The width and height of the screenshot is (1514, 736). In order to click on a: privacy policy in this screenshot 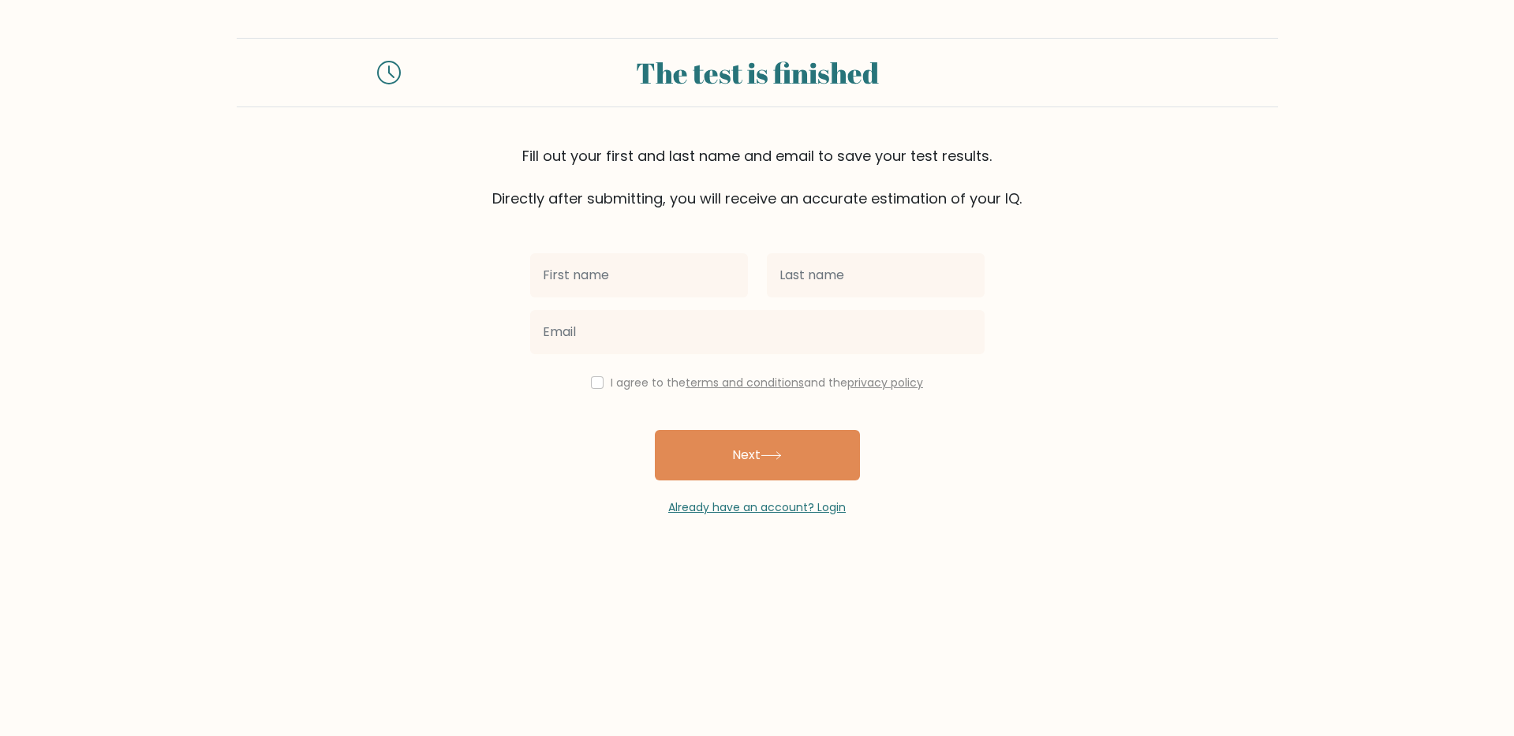, I will do `click(885, 383)`.